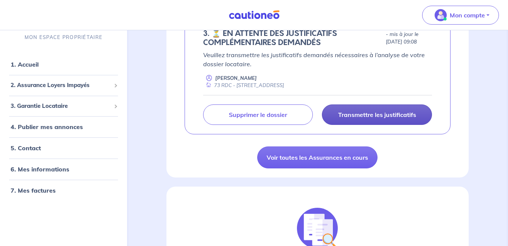 Image resolution: width=508 pixels, height=246 pixels. Describe the element at coordinates (64, 148) in the screenshot. I see `div: 5. Contact` at that location.